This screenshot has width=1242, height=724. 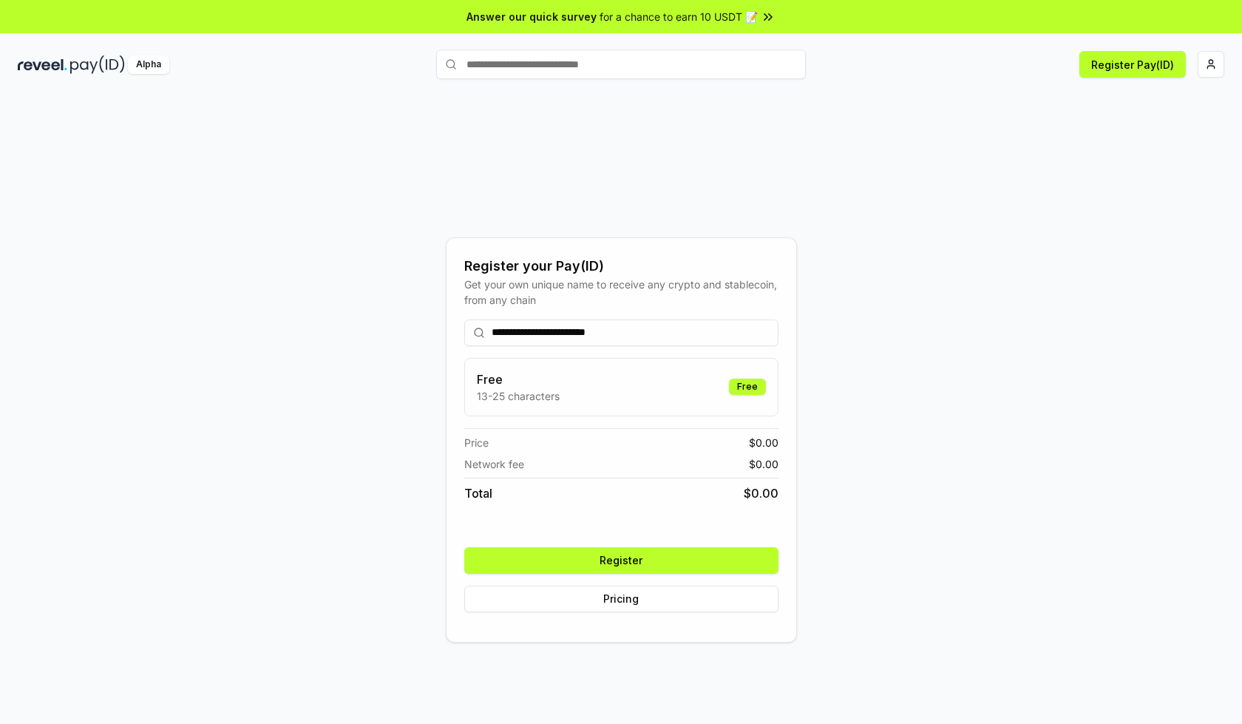 What do you see at coordinates (149, 64) in the screenshot?
I see `div: Alpha` at bounding box center [149, 64].